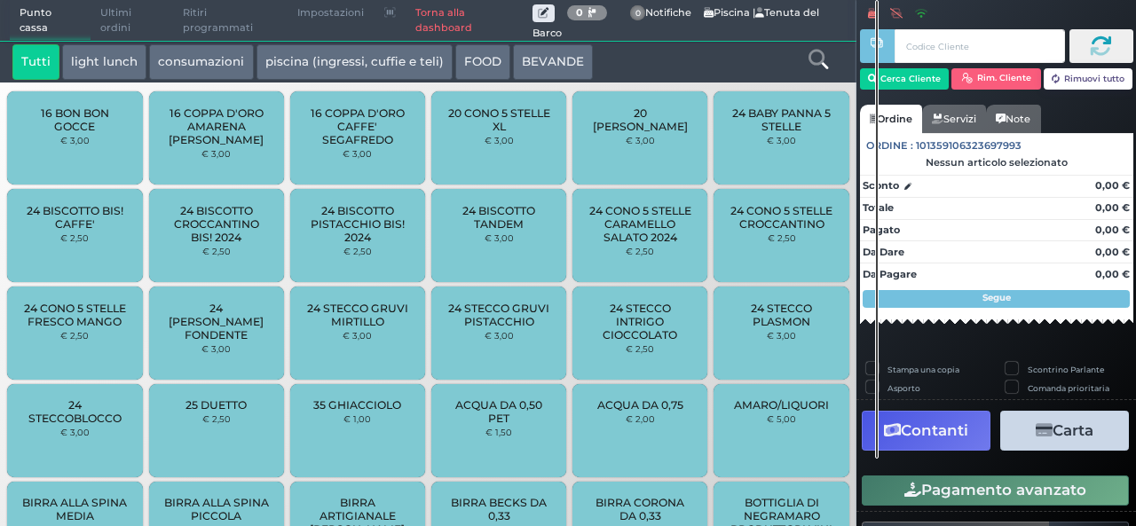 The image size is (1136, 526). Describe the element at coordinates (1088, 79) in the screenshot. I see `button: Rimuovi tutto` at that location.